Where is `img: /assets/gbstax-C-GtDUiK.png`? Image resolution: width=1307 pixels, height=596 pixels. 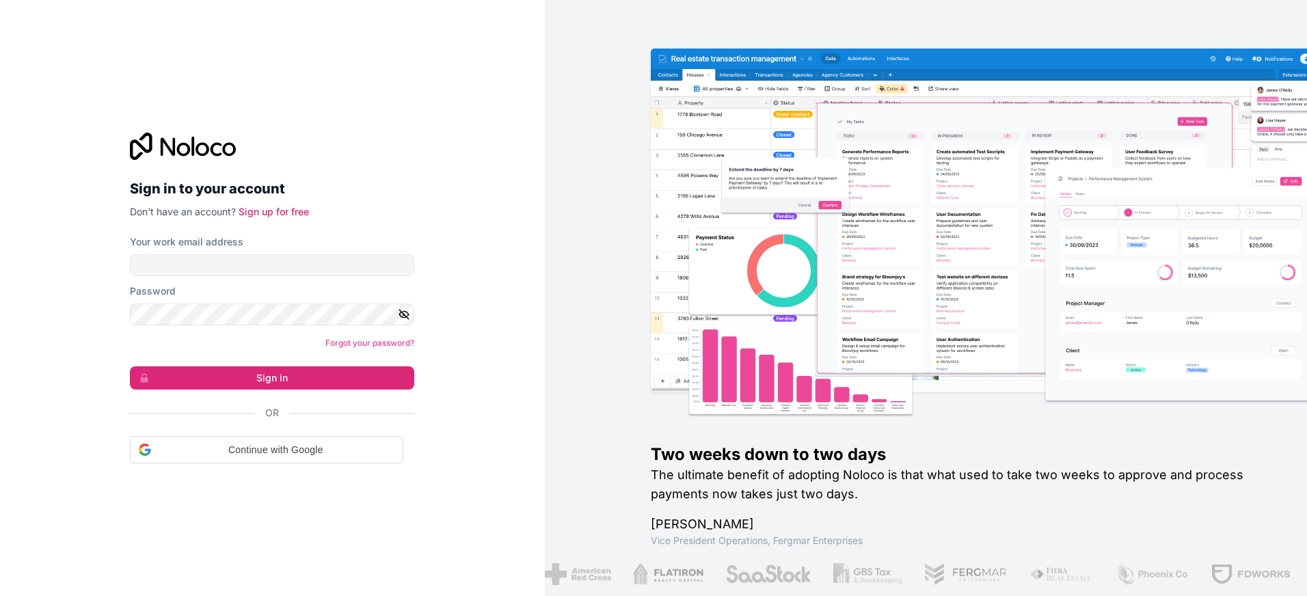
img: /assets/gbstax-C-GtDUiK.png is located at coordinates (868, 574).